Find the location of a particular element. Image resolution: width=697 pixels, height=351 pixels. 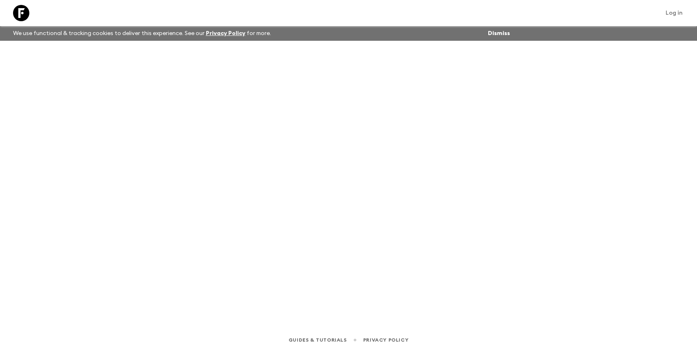

a: Guides & Tutorials is located at coordinates (317, 340).